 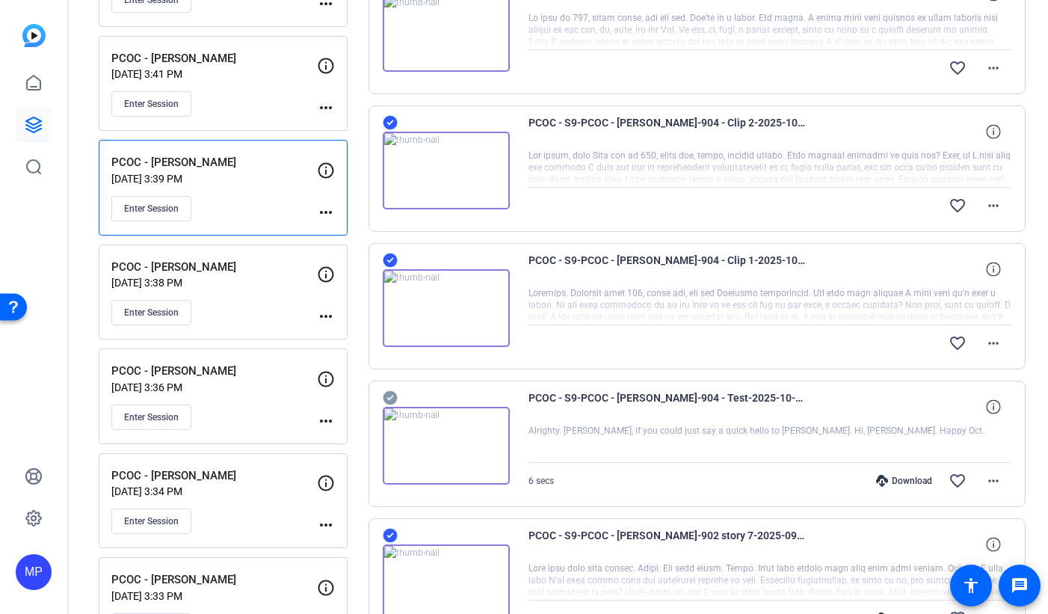 I want to click on div: MP, so click(x=34, y=572).